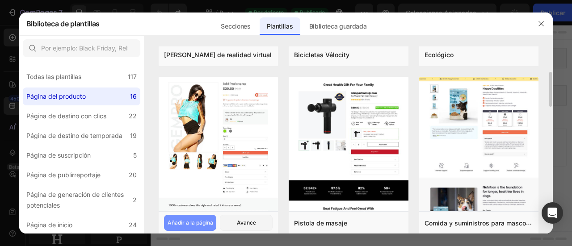  I want to click on span: from URL or image, so click(264, 161).